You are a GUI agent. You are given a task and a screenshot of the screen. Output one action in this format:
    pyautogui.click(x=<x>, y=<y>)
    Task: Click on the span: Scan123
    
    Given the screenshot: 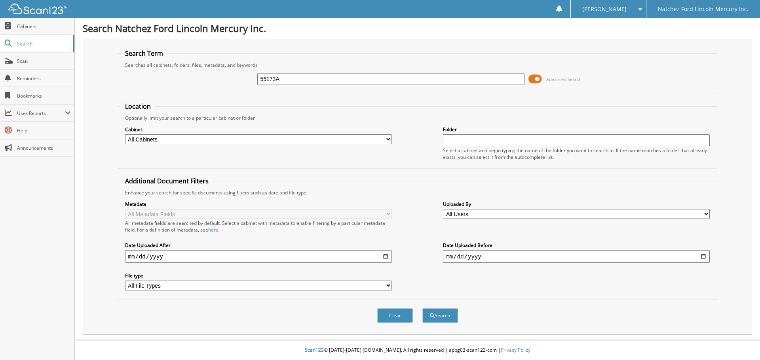 What is the action you would take?
    pyautogui.click(x=314, y=350)
    